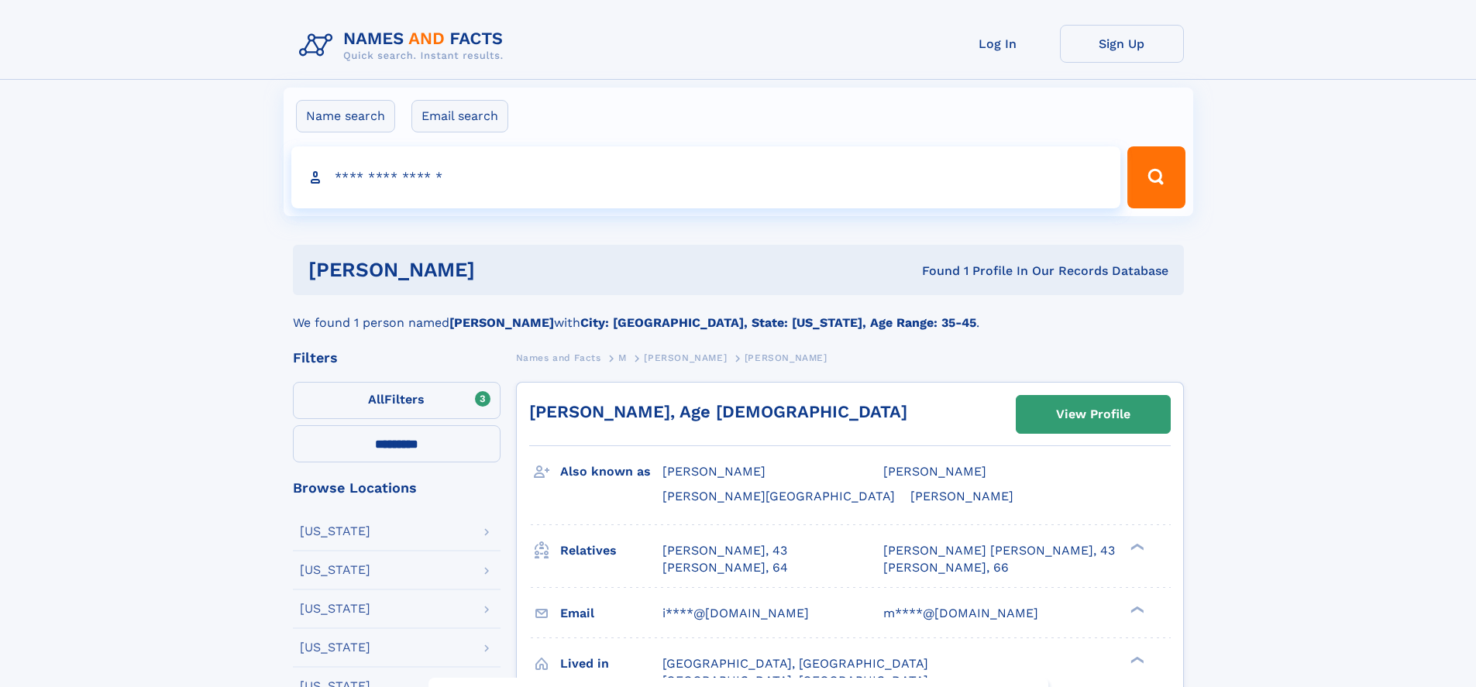 The height and width of the screenshot is (687, 1476). Describe the element at coordinates (622, 358) in the screenshot. I see `span: M` at that location.